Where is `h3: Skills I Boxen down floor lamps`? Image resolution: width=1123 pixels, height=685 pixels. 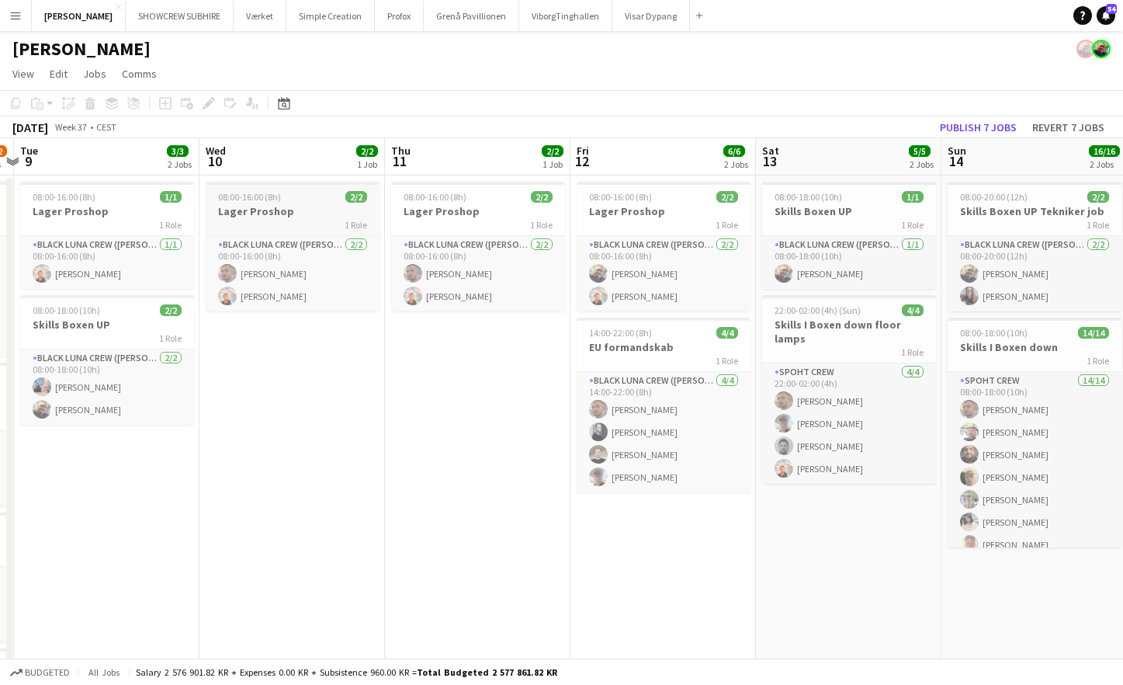 h3: Skills I Boxen down floor lamps is located at coordinates (849, 331).